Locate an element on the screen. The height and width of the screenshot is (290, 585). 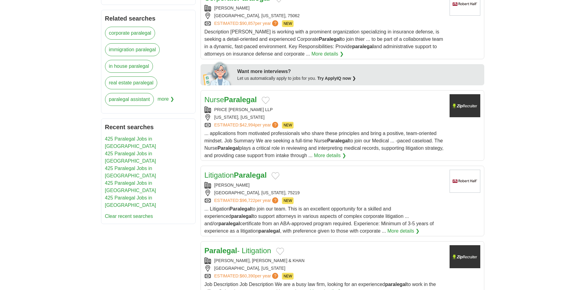
a: ESTIMATED:$60,390per year? is located at coordinates (247, 277).